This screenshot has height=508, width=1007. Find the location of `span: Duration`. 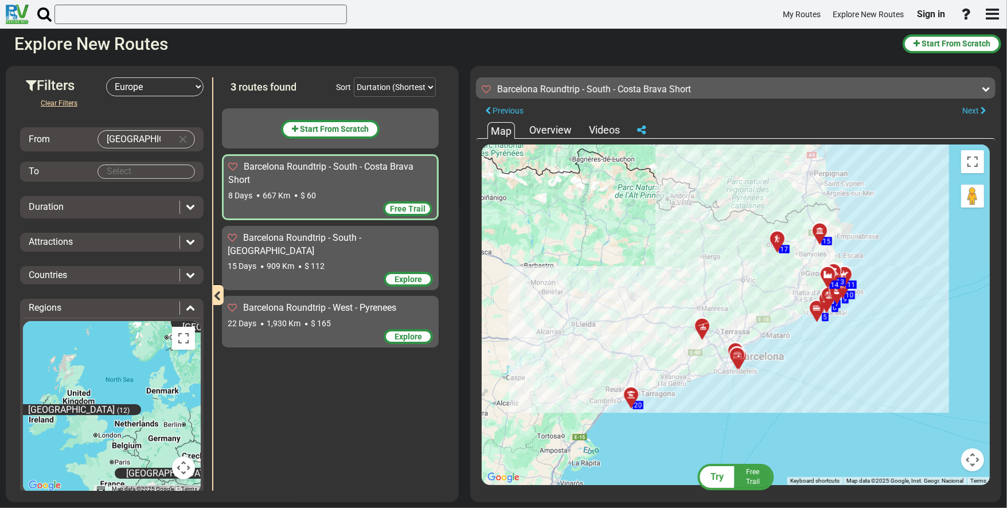

span: Duration is located at coordinates (46, 207).